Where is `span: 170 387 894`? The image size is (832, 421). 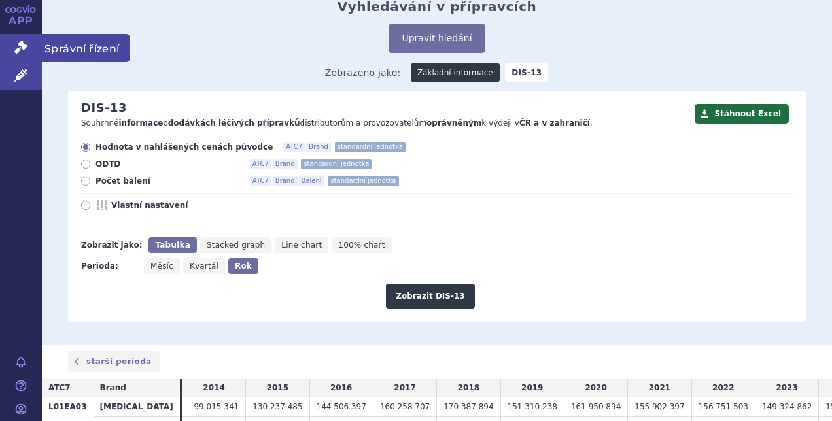 span: 170 387 894 is located at coordinates (468, 407).